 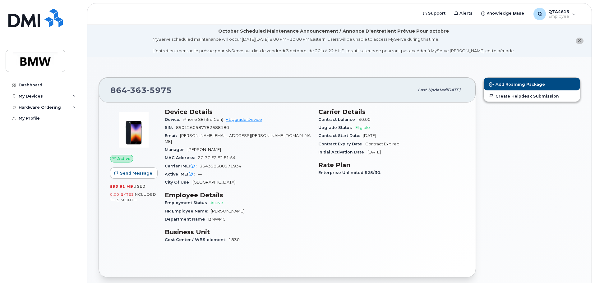 What do you see at coordinates (340, 135) in the screenshot?
I see `span: Contract Start Date` at bounding box center [340, 135].